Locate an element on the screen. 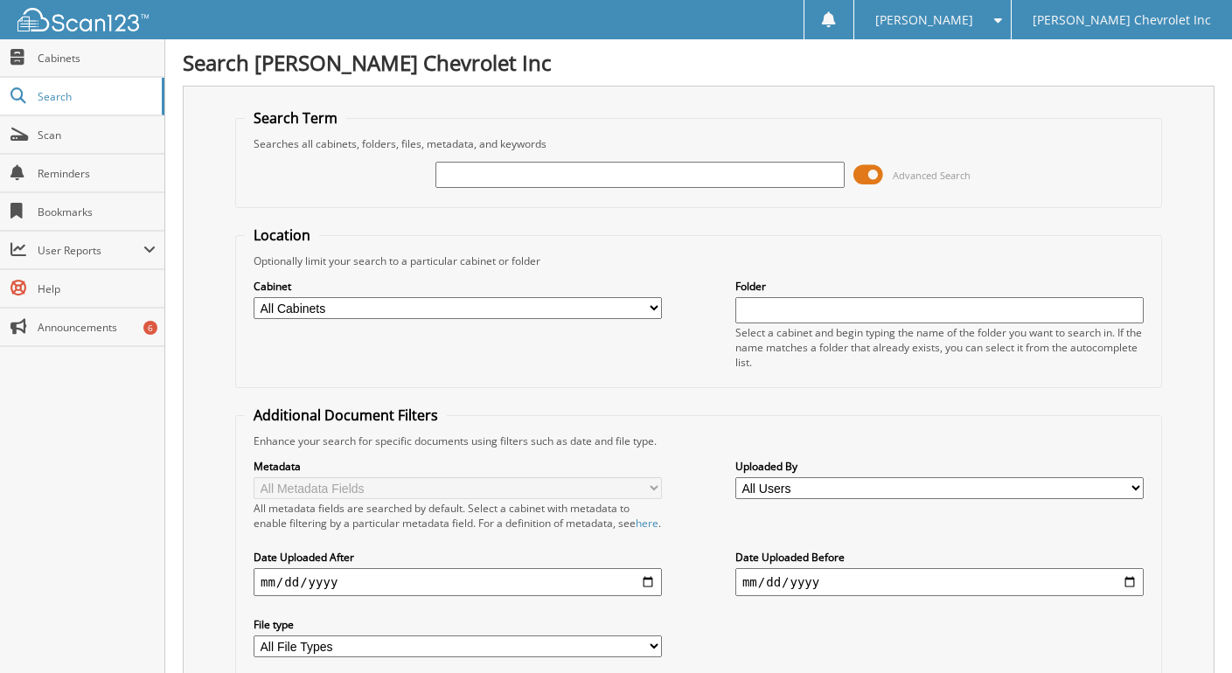  div: Optionally limit your search to a particular cabinet or folder is located at coordinates (698, 261).